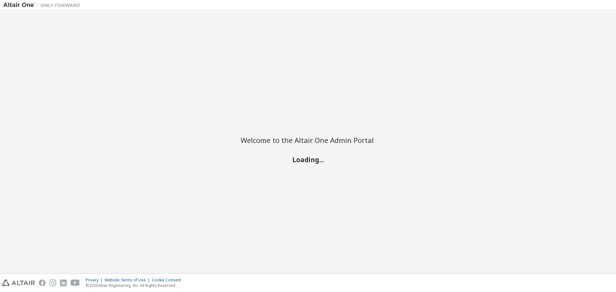  Describe the element at coordinates (168, 280) in the screenshot. I see `div: Cookie Consent` at that location.